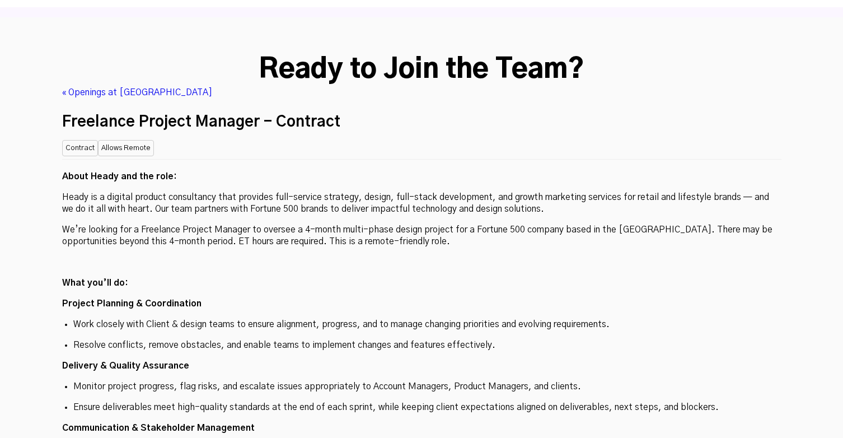 The width and height of the screenshot is (843, 438). Describe the element at coordinates (125, 365) in the screenshot. I see `strong: Delivery & Quality Assurance` at that location.